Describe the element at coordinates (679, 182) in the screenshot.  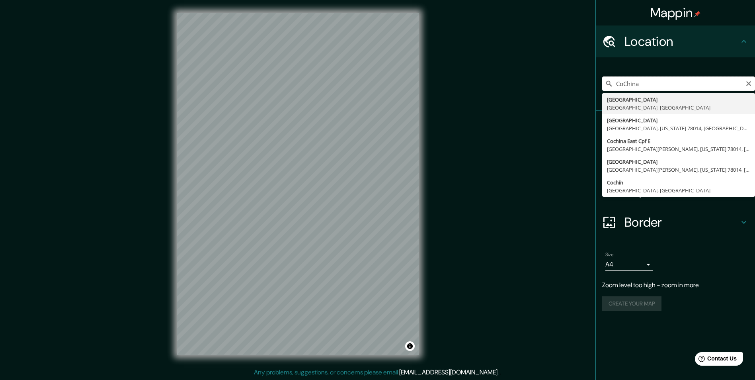
I see `div: Cochín` at that location.